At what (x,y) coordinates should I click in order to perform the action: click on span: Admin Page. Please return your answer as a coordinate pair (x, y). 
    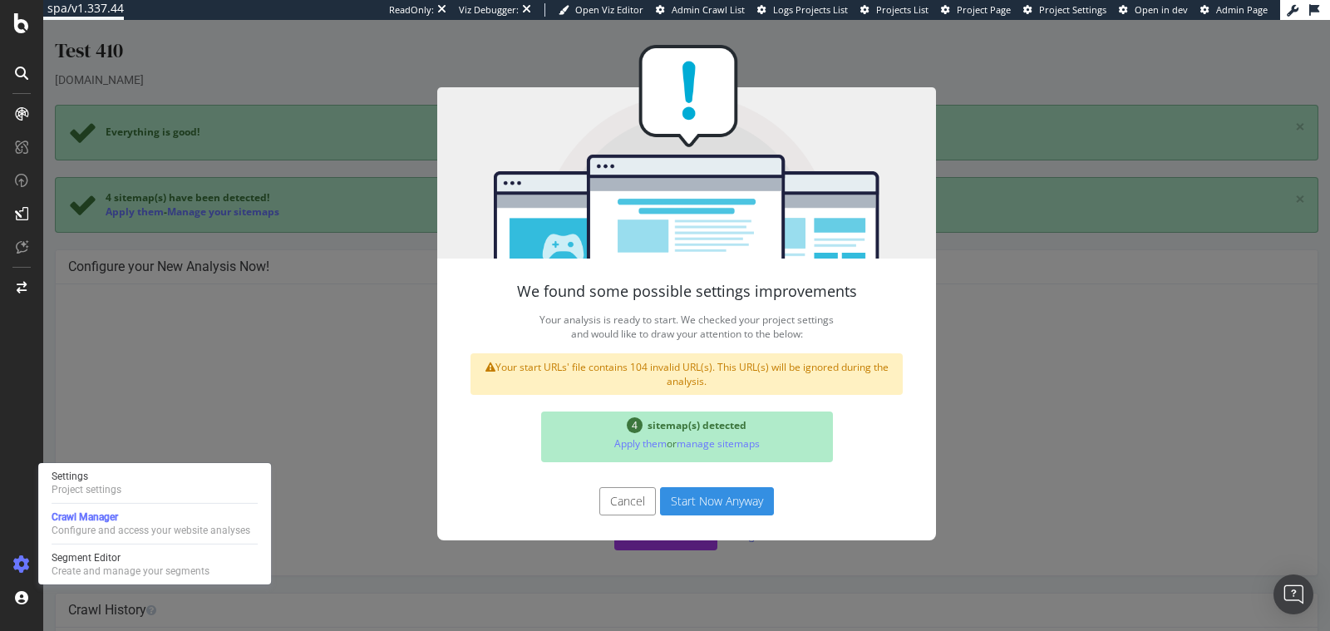
    Looking at the image, I should click on (1242, 9).